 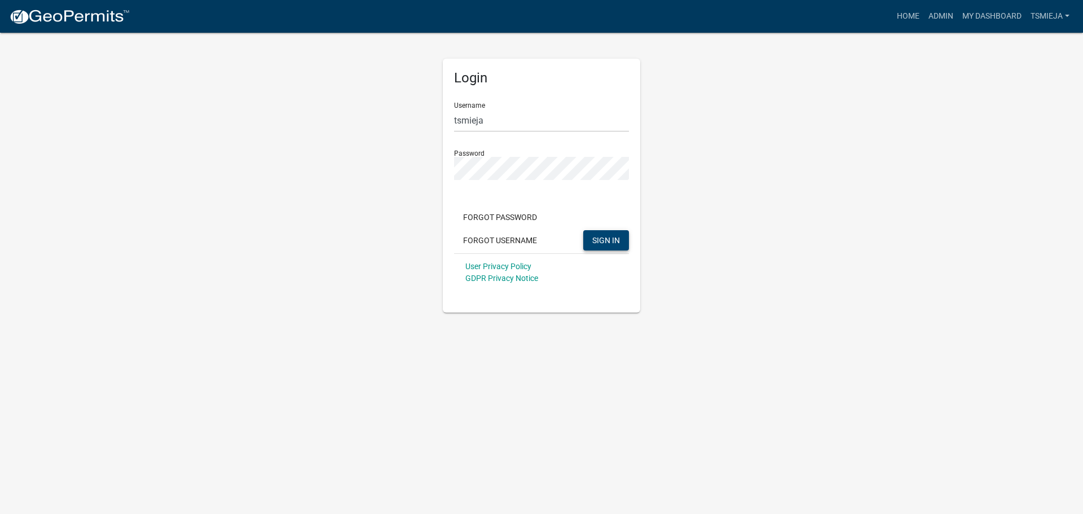 What do you see at coordinates (1050, 16) in the screenshot?
I see `a: tsmieja` at bounding box center [1050, 16].